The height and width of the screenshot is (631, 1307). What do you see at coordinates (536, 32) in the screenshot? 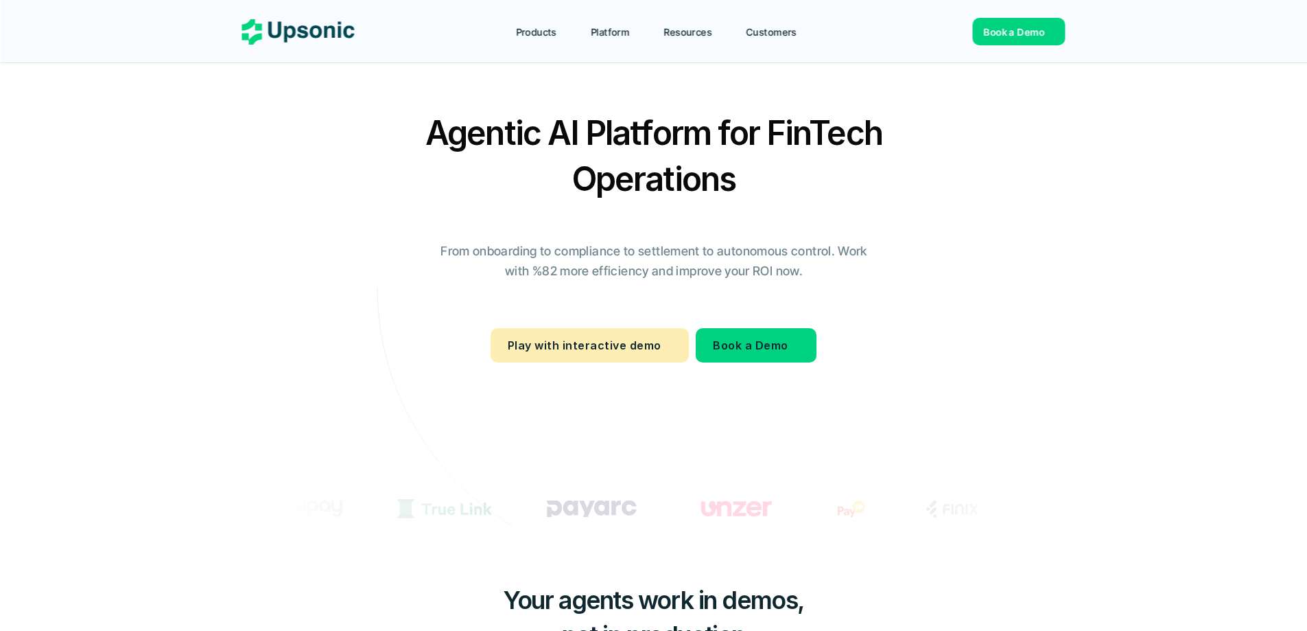
I see `p: Products` at bounding box center [536, 32].